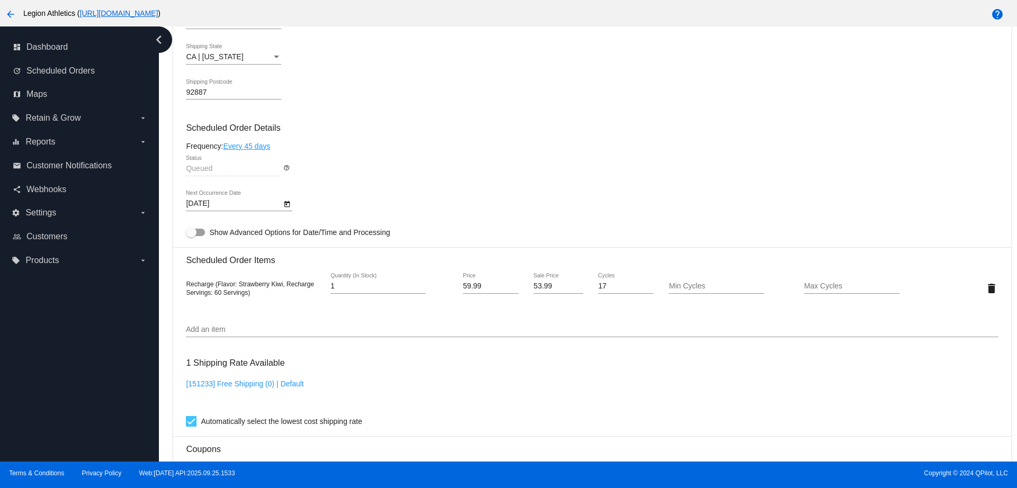  I want to click on a: map Maps, so click(80, 94).